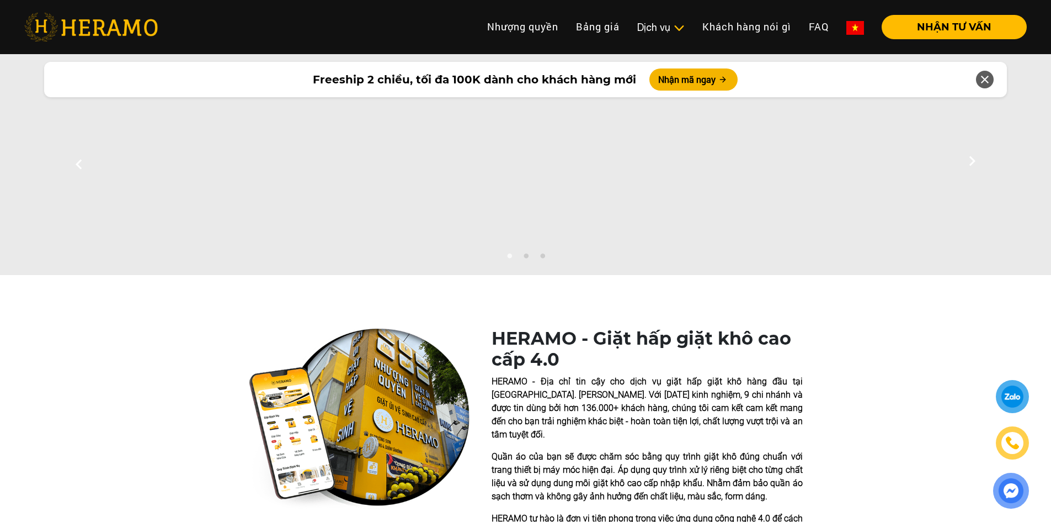 This screenshot has width=1051, height=522. Describe the element at coordinates (91, 27) in the screenshot. I see `img: heramo-logo.png` at that location.